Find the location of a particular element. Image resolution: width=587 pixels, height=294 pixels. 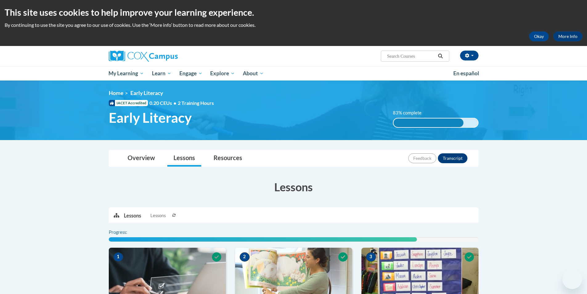

span: 2 is located at coordinates (245, 257).